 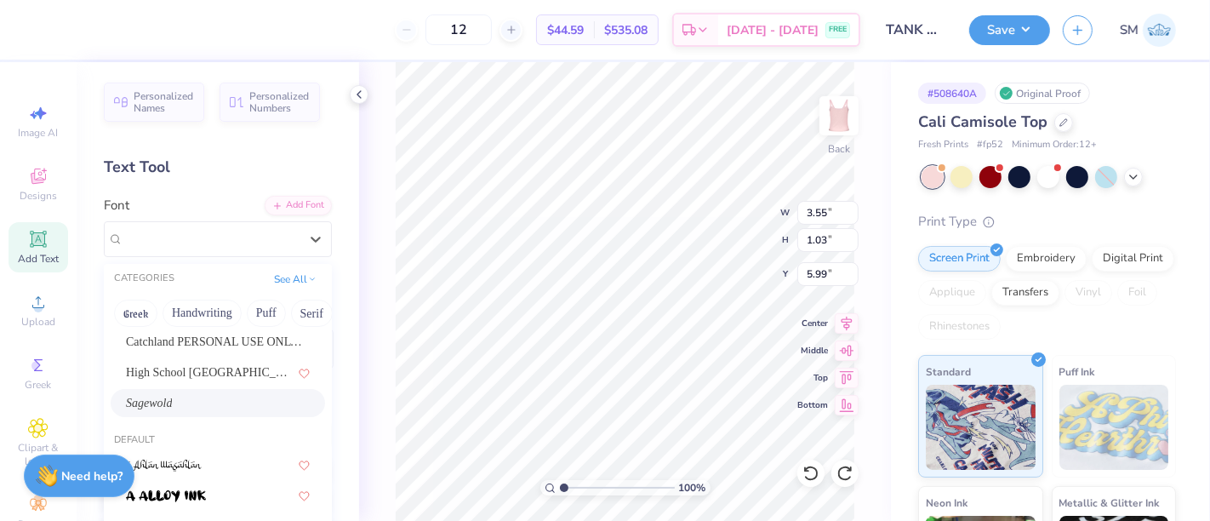 I want to click on span: $44.59, so click(x=565, y=30).